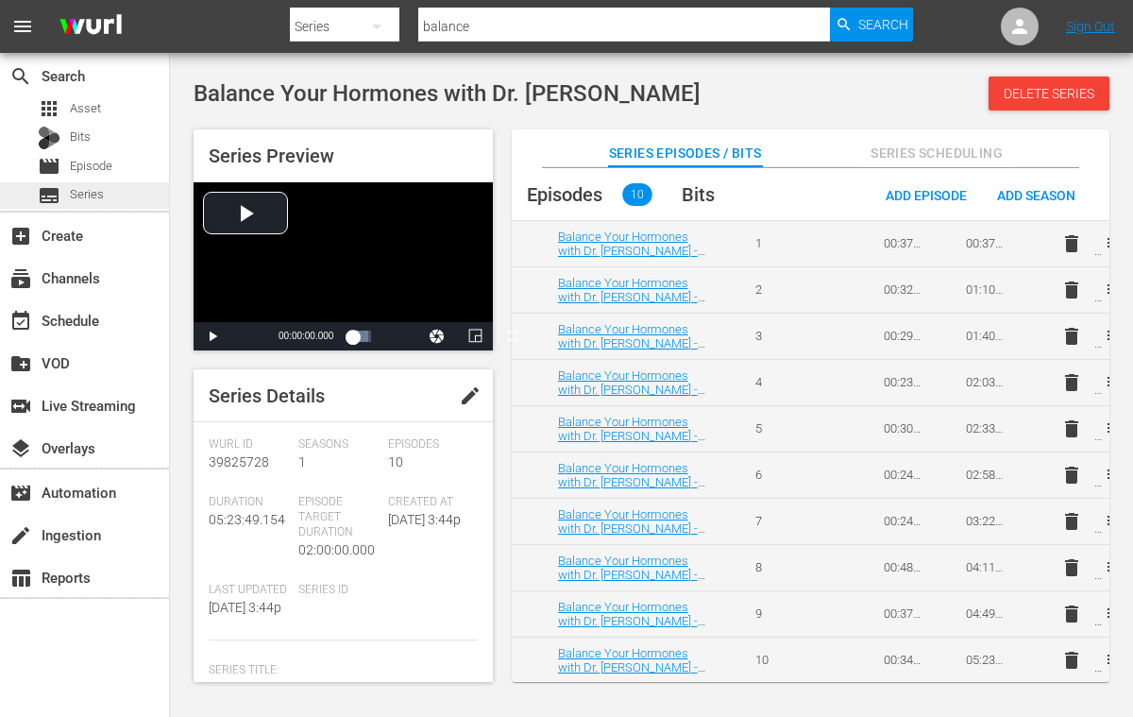  I want to click on td: 00:48:57.089, so click(903, 567).